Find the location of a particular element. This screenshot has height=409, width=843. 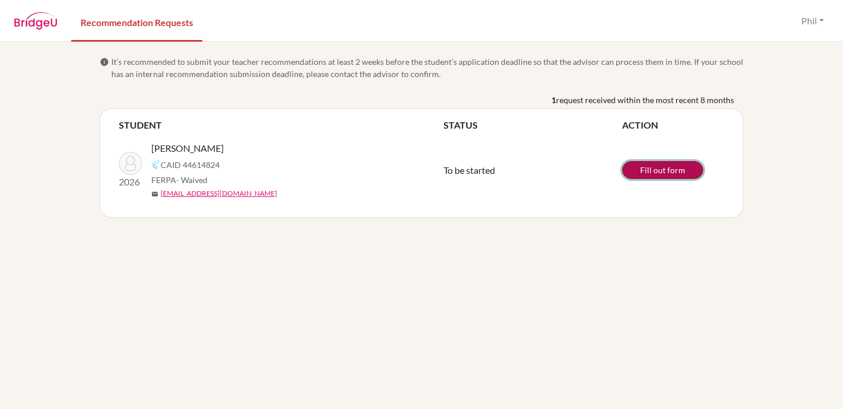

p: 2026 is located at coordinates (130, 182).